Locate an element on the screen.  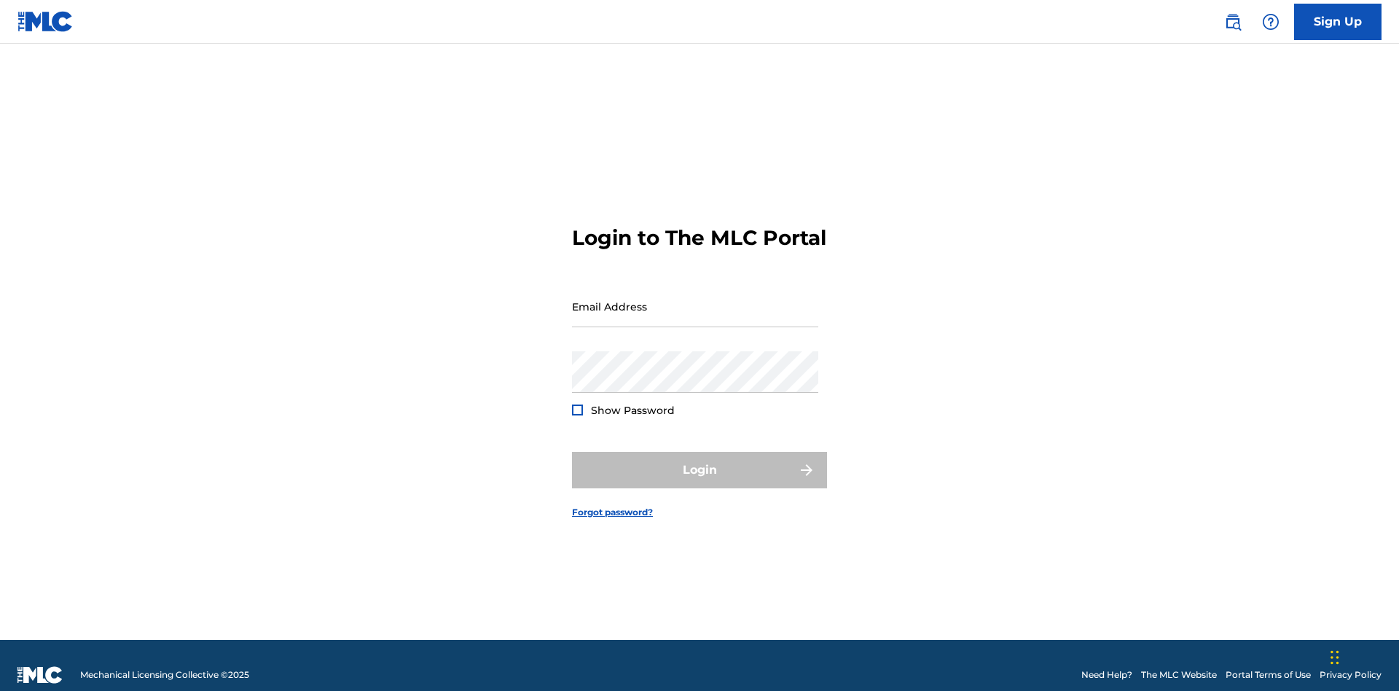
img: help is located at coordinates (1270, 22).